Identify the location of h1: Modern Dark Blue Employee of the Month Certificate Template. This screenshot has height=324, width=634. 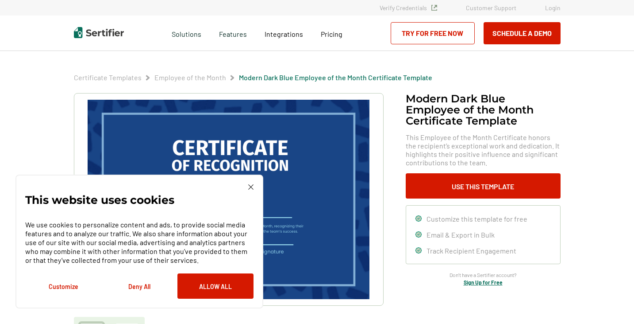
(483, 109).